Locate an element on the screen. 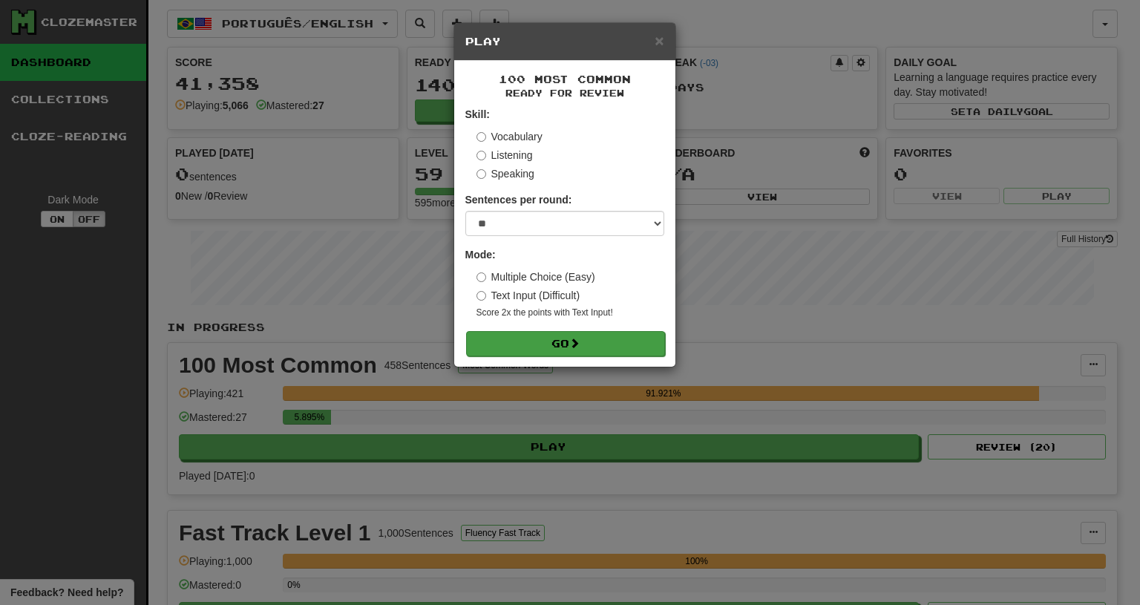  label: Sentences per round: is located at coordinates (519, 200).